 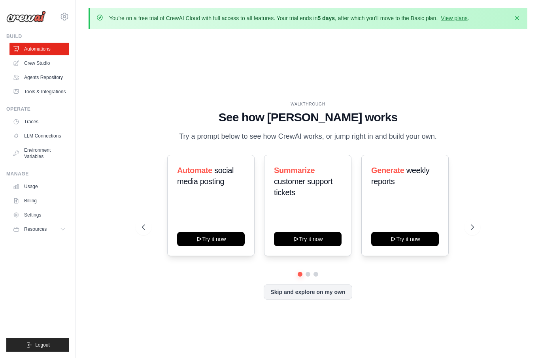 What do you see at coordinates (39, 92) in the screenshot?
I see `a: Tools & Integrations` at bounding box center [39, 92].